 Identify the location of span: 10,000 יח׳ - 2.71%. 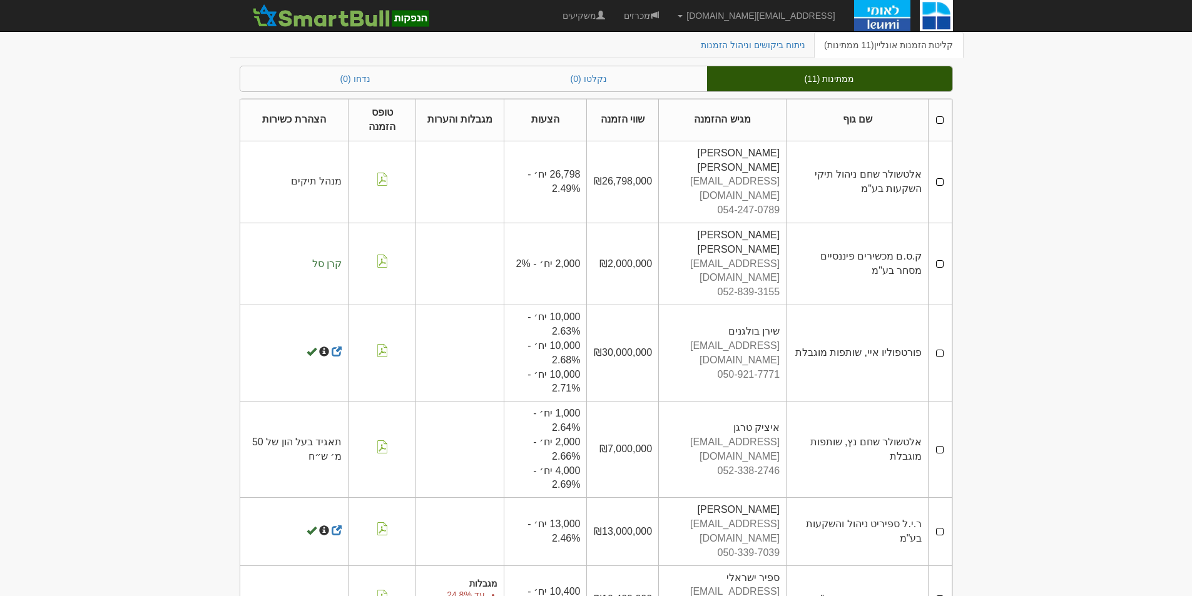
(554, 382).